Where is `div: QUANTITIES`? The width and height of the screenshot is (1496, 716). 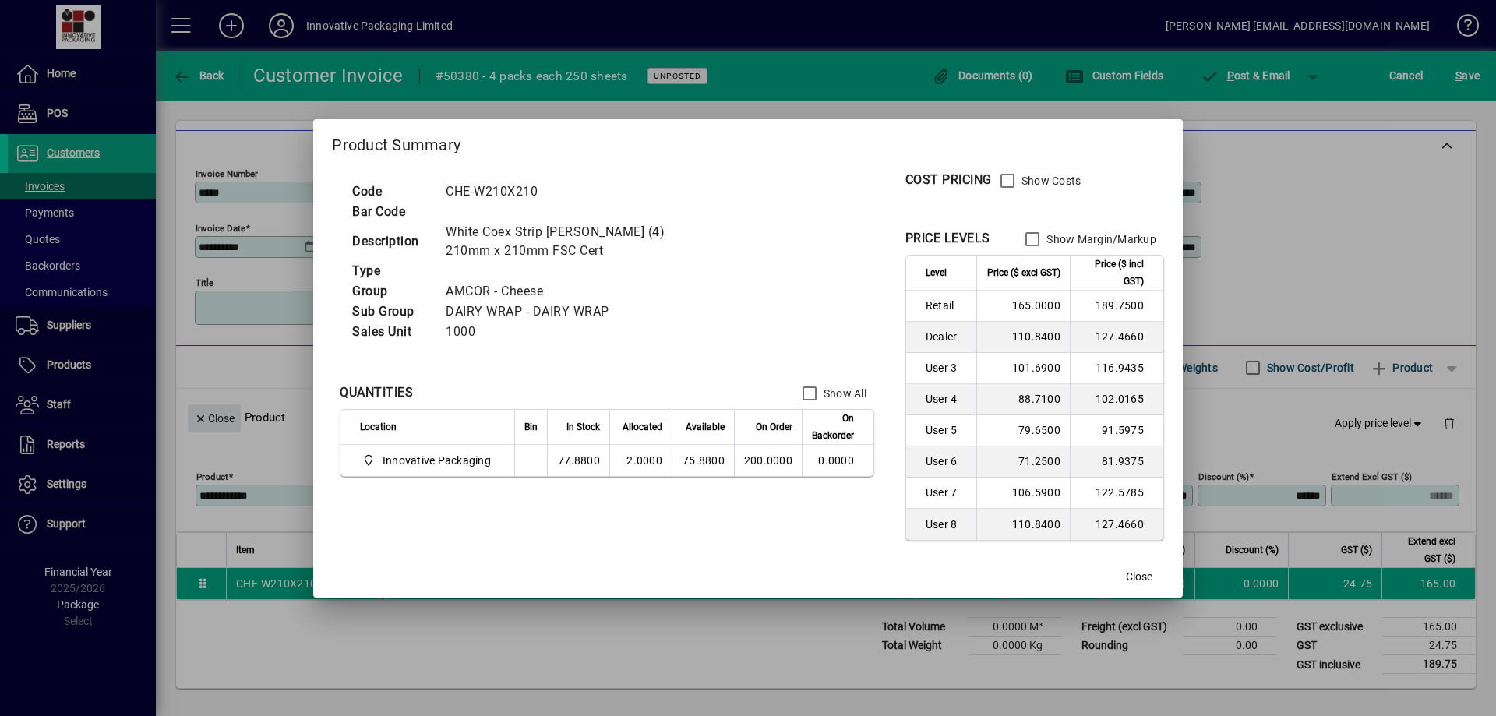 div: QUANTITIES is located at coordinates (376, 393).